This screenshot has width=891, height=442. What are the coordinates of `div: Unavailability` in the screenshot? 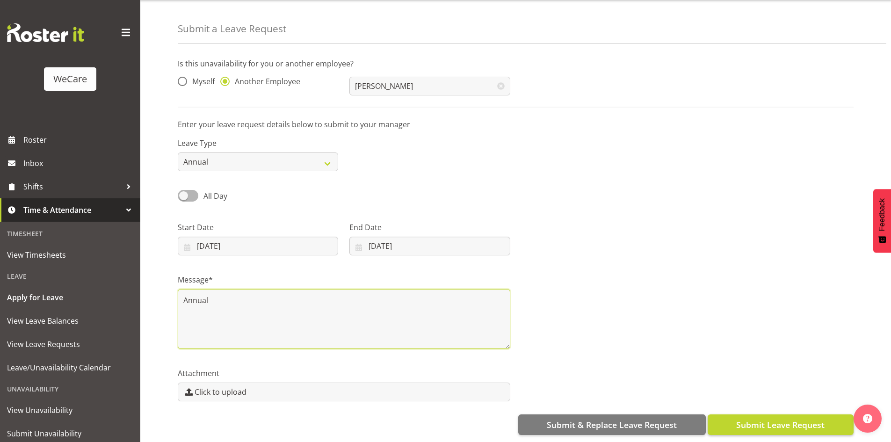 It's located at (70, 389).